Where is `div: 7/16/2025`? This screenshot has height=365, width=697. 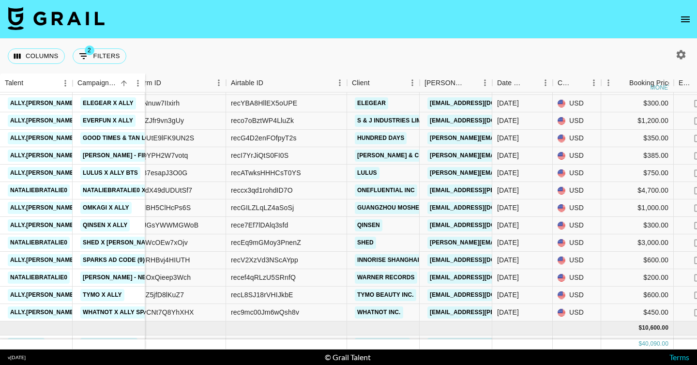
div: 7/16/2025 is located at coordinates (508, 312).